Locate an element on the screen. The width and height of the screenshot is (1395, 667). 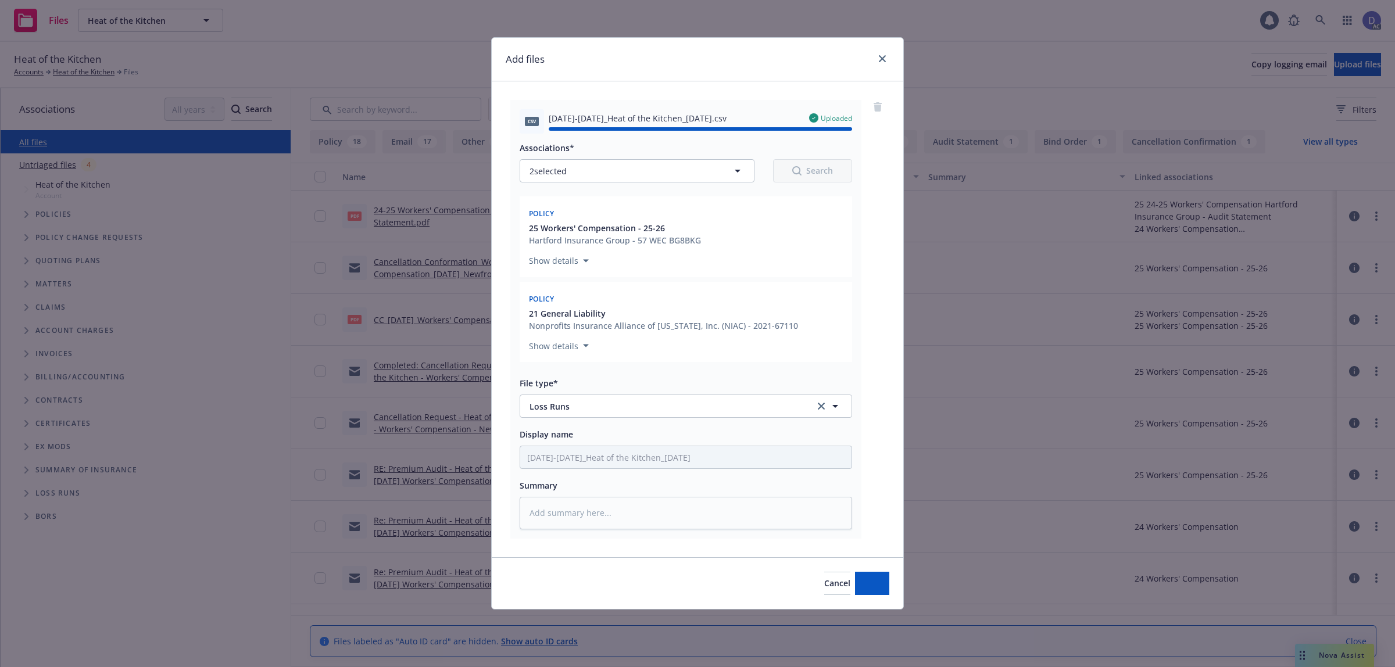
span: 21 General Liability is located at coordinates (567, 313).